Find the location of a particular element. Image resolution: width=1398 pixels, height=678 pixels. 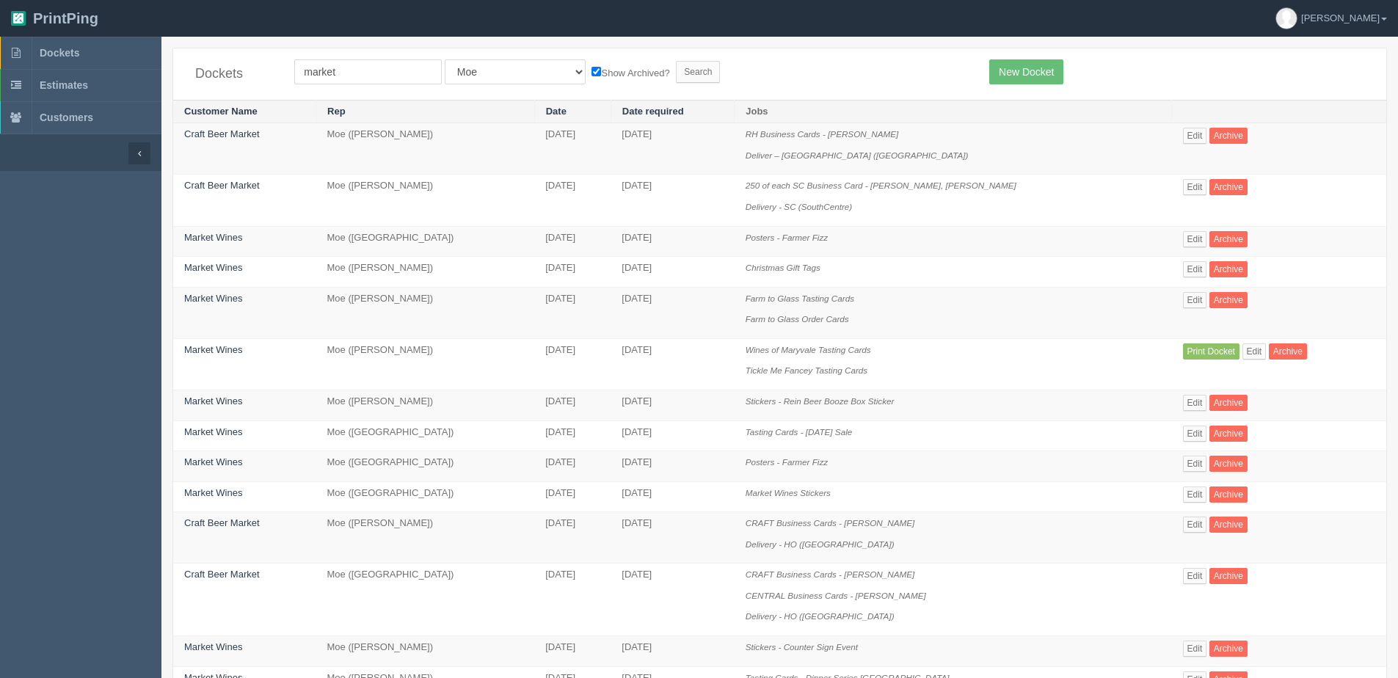

i: Tickle Me Fancey Tasting Cards is located at coordinates (807, 370).